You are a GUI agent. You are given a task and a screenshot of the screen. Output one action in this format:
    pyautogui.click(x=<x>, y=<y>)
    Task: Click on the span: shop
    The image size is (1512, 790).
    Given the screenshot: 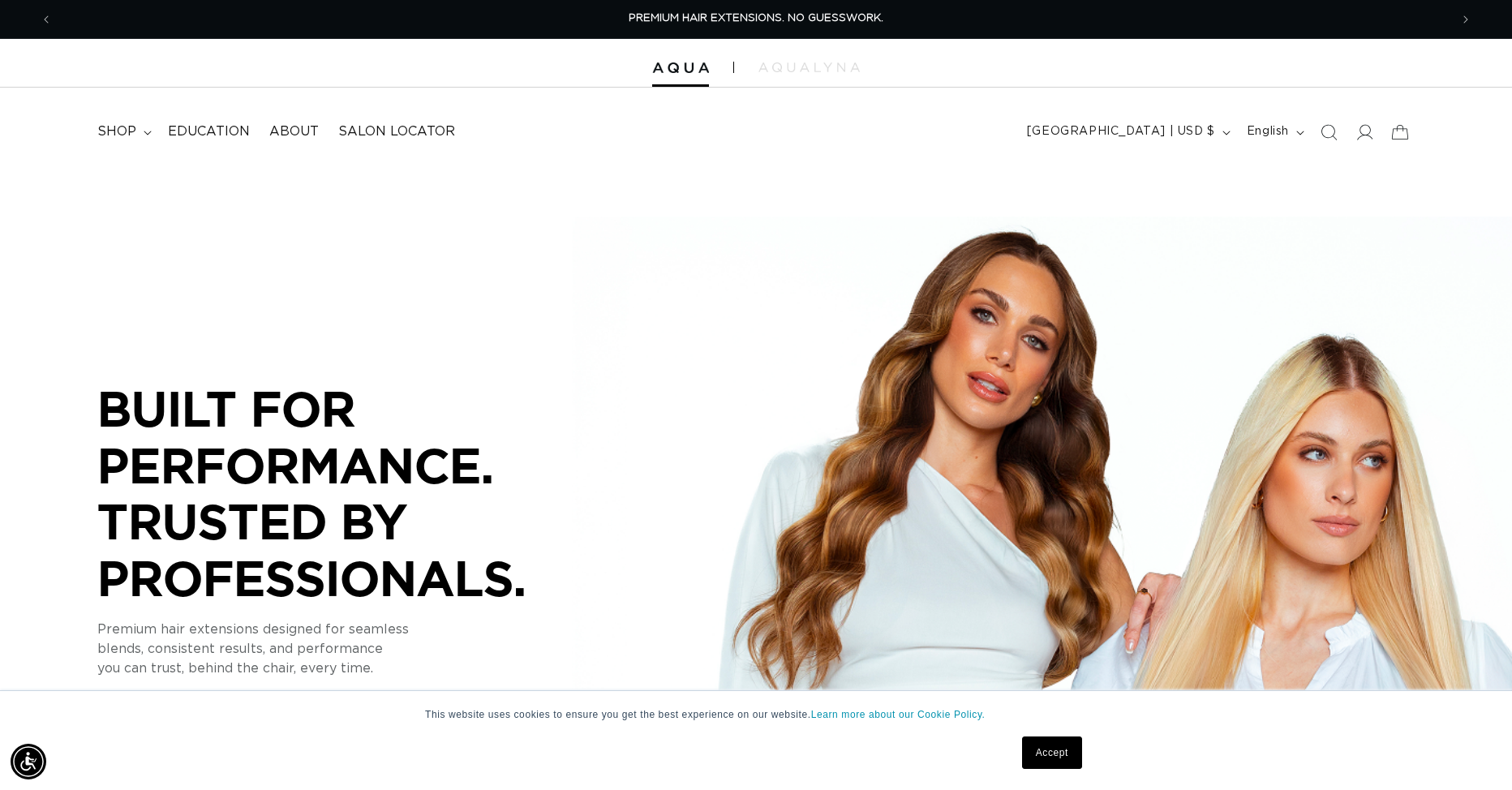 What is the action you would take?
    pyautogui.click(x=117, y=131)
    